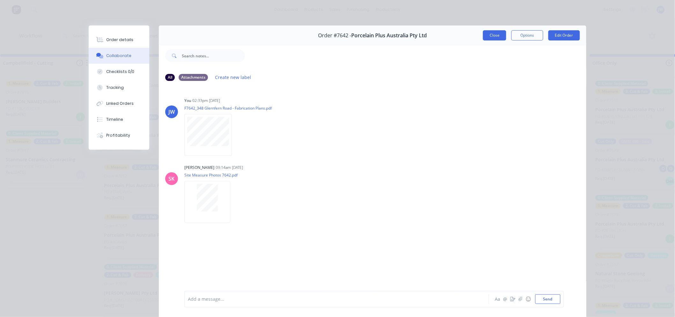 Image resolution: width=675 pixels, height=317 pixels. Describe the element at coordinates (188, 101) in the screenshot. I see `div: You` at that location.